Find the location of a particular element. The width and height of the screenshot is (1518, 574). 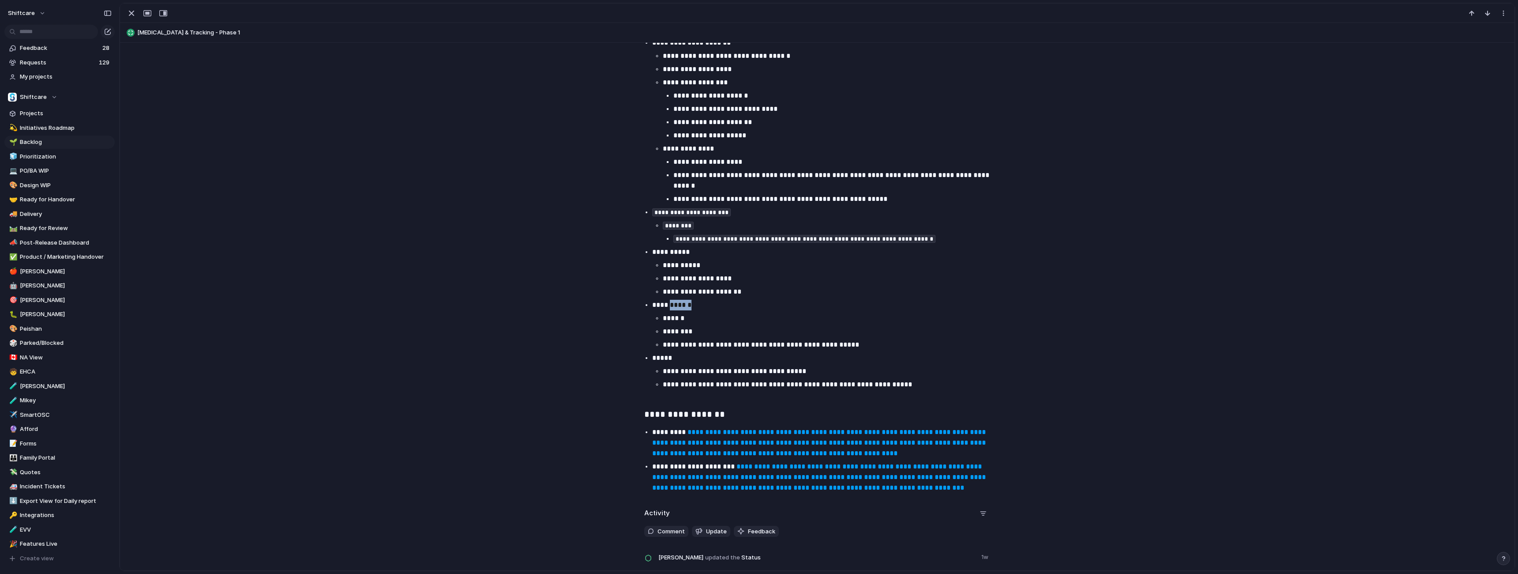

div: 🎉Features Live is located at coordinates (60, 544).